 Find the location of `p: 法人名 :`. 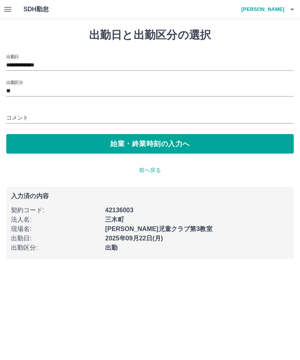

p: 法人名 : is located at coordinates (56, 220).